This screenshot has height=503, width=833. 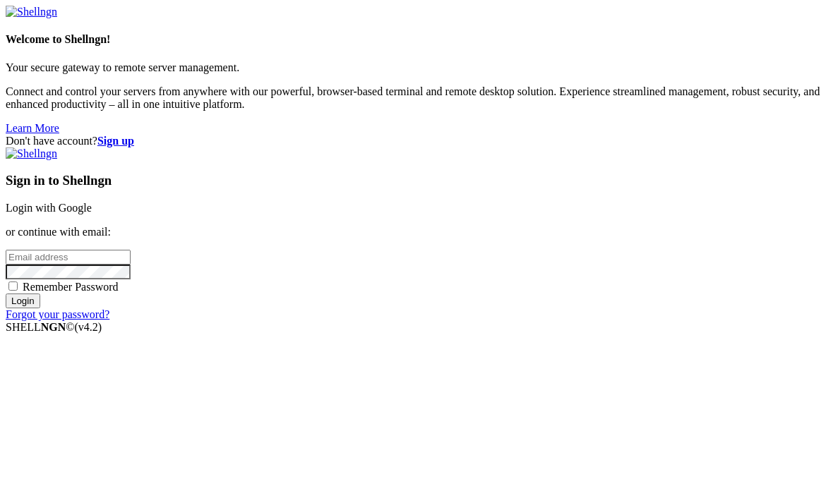 I want to click on input: Login, so click(x=23, y=301).